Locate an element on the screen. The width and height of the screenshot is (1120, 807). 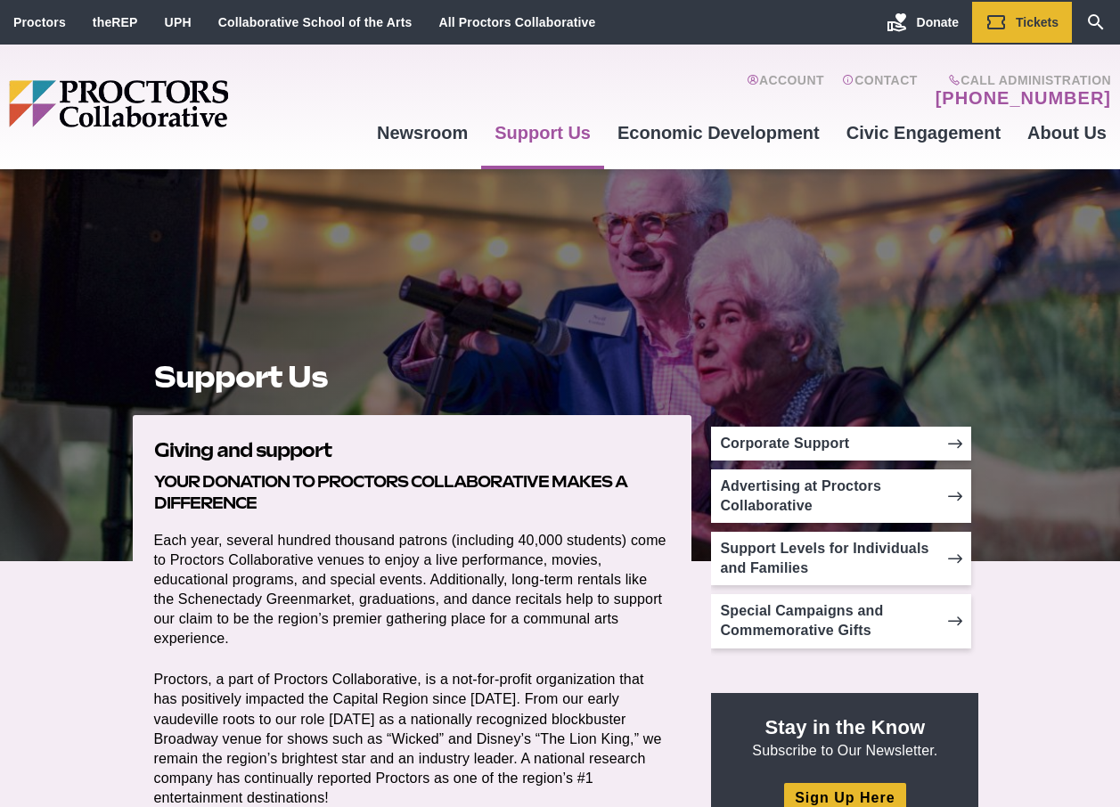
a: Contact is located at coordinates (880, 91).